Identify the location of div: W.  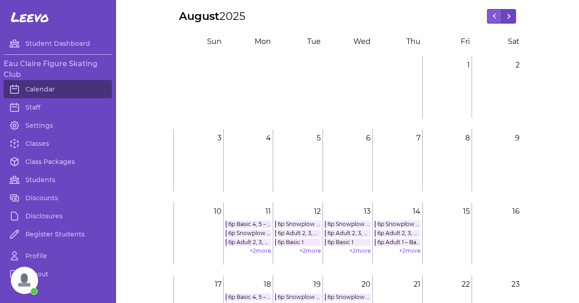
(348, 42).